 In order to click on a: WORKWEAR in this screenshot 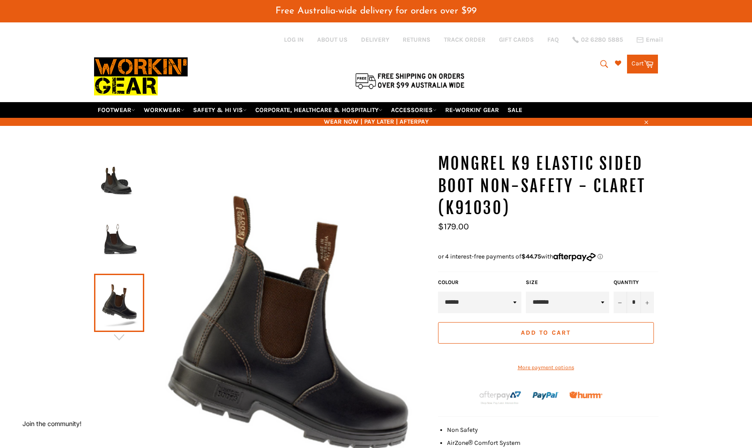, I will do `click(164, 110)`.